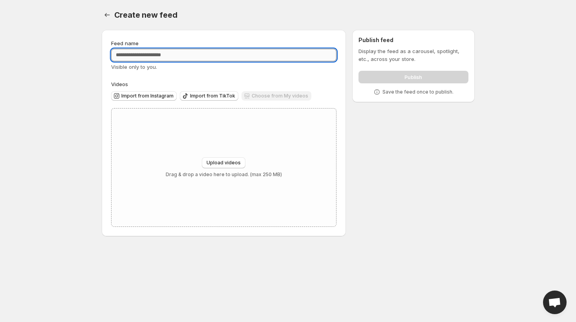 The height and width of the screenshot is (322, 576). I want to click on button: Import from Instagram, so click(144, 96).